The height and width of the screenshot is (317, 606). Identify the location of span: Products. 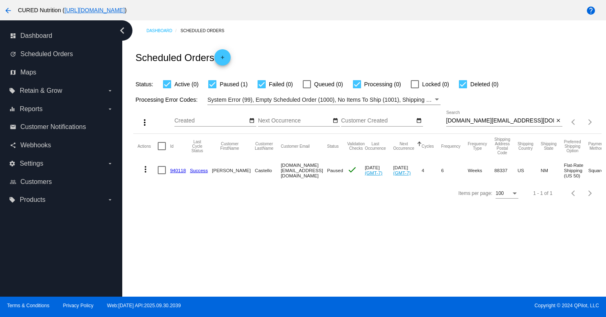
(32, 200).